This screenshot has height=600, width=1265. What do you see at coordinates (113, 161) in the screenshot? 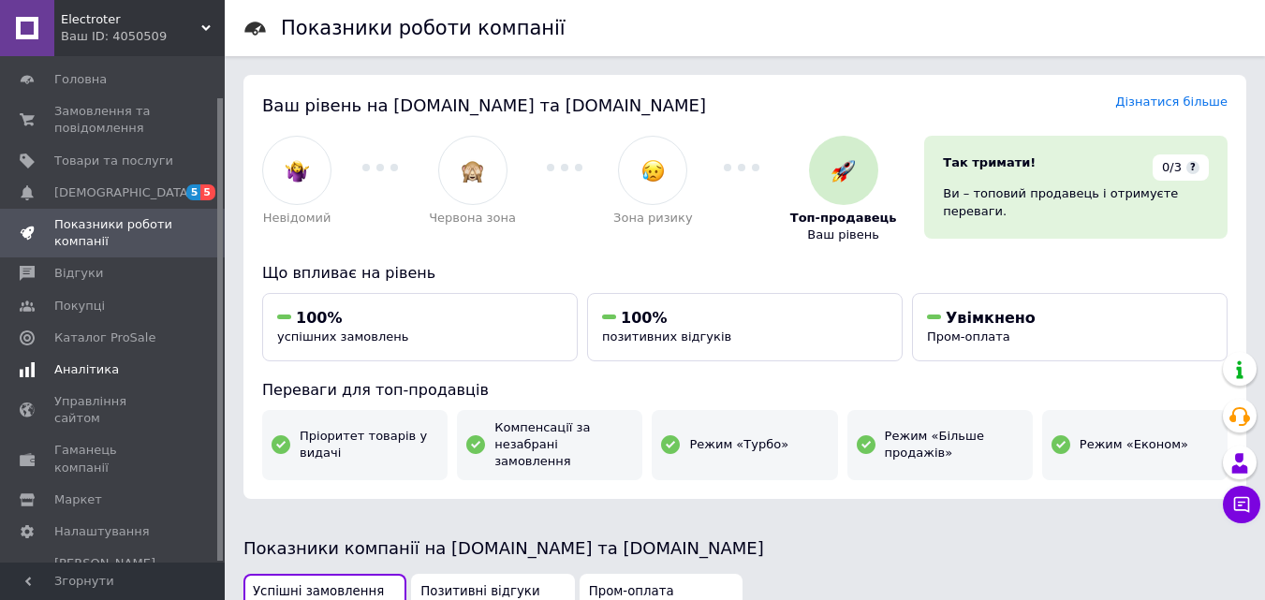
I see `span: Товари та послуги` at bounding box center [113, 161].